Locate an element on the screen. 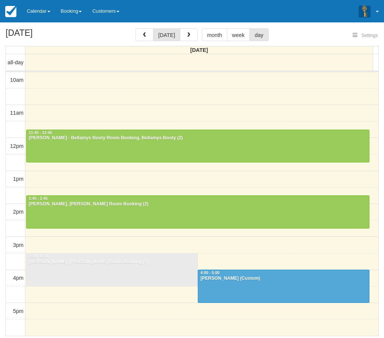  span: 5pm is located at coordinates (18, 311).